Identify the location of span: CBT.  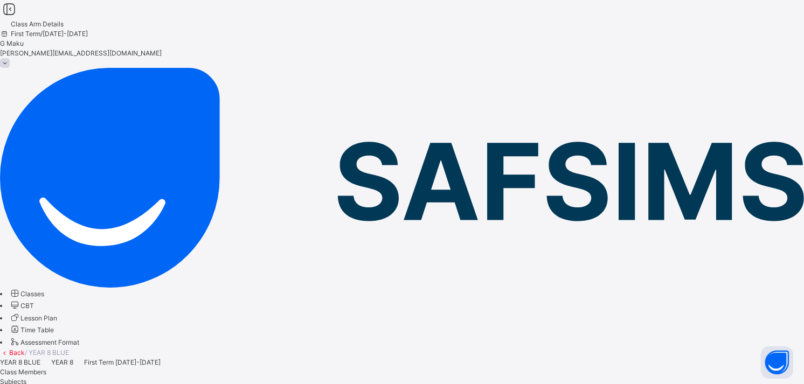
(27, 305).